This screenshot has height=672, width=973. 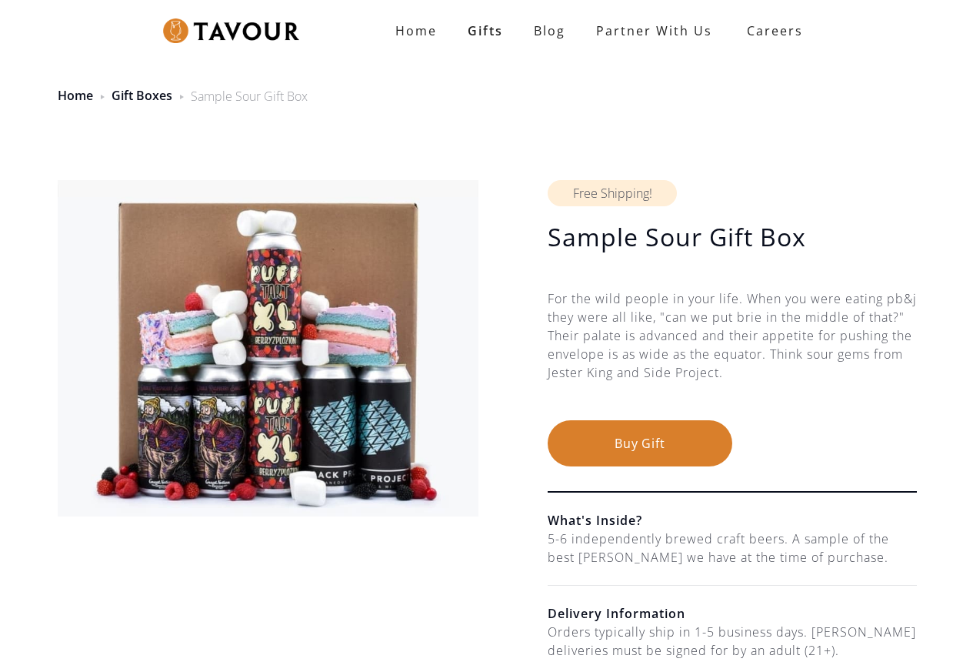 What do you see at coordinates (732, 613) in the screenshot?
I see `h6: Delivery Information` at bounding box center [732, 613].